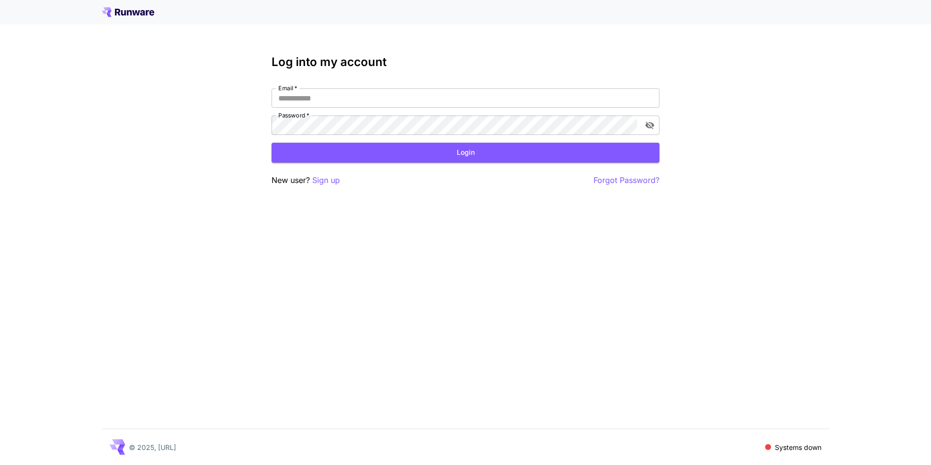  Describe the element at coordinates (288, 88) in the screenshot. I see `label: Email` at that location.